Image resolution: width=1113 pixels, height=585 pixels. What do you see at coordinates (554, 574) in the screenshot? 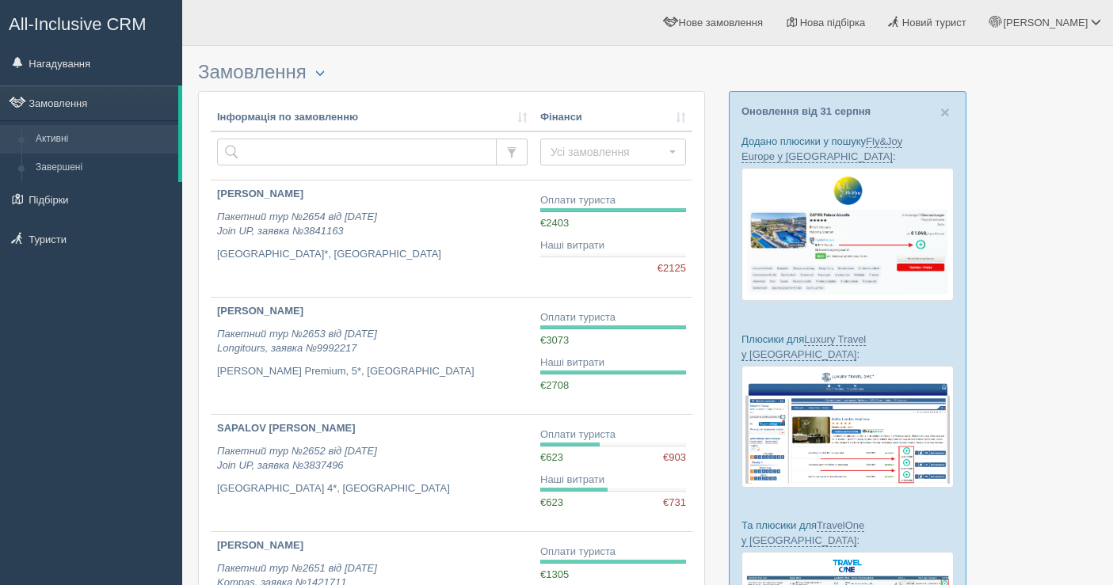
I see `span: €1305` at bounding box center [554, 574].